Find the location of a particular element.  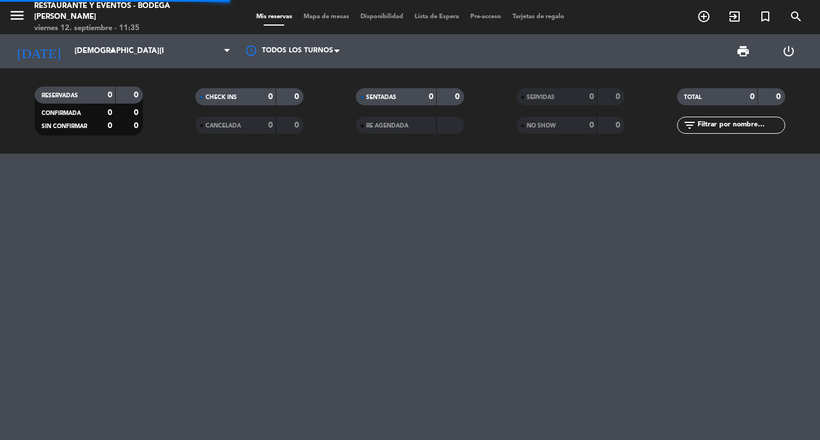

div: LOG OUT is located at coordinates (789, 51).